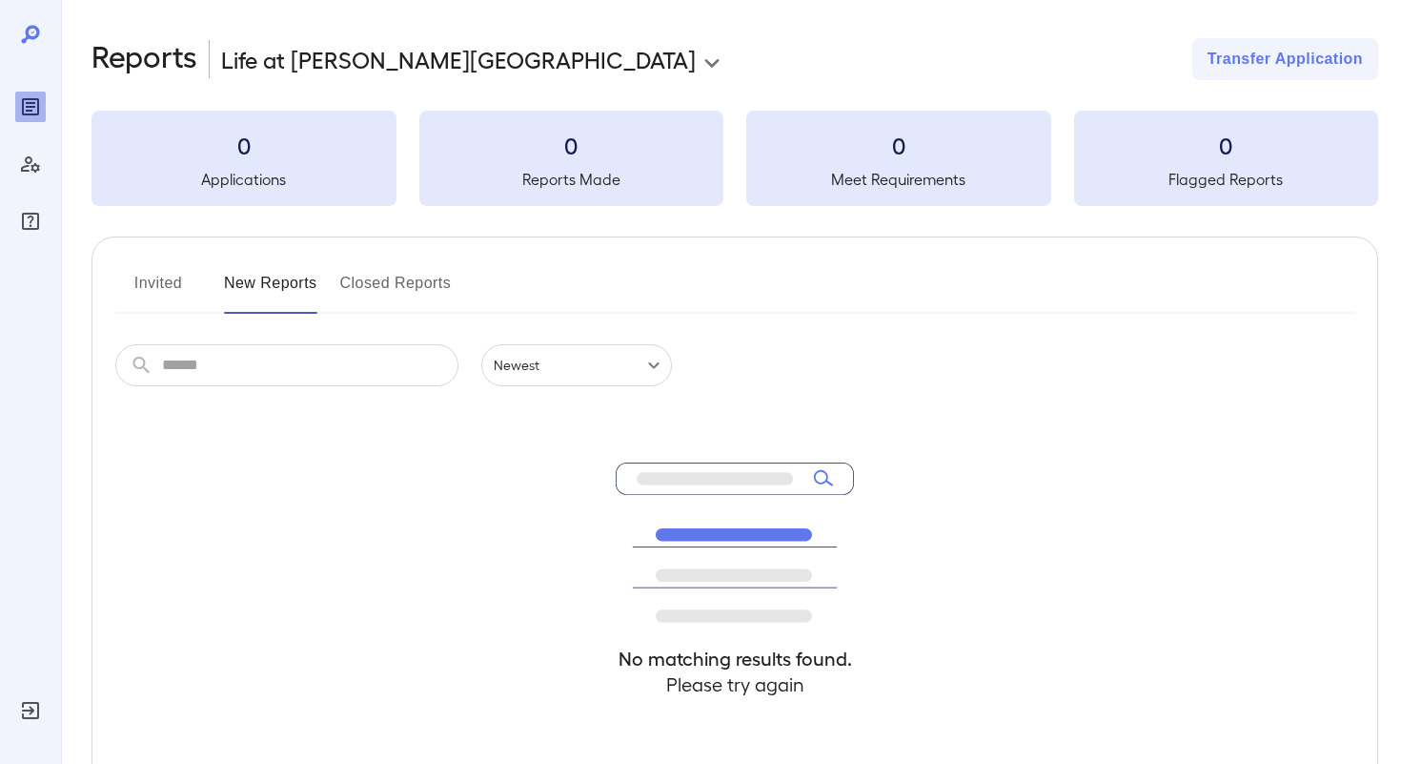 The height and width of the screenshot is (764, 1401). Describe the element at coordinates (31, 107) in the screenshot. I see `div: Reports` at that location.